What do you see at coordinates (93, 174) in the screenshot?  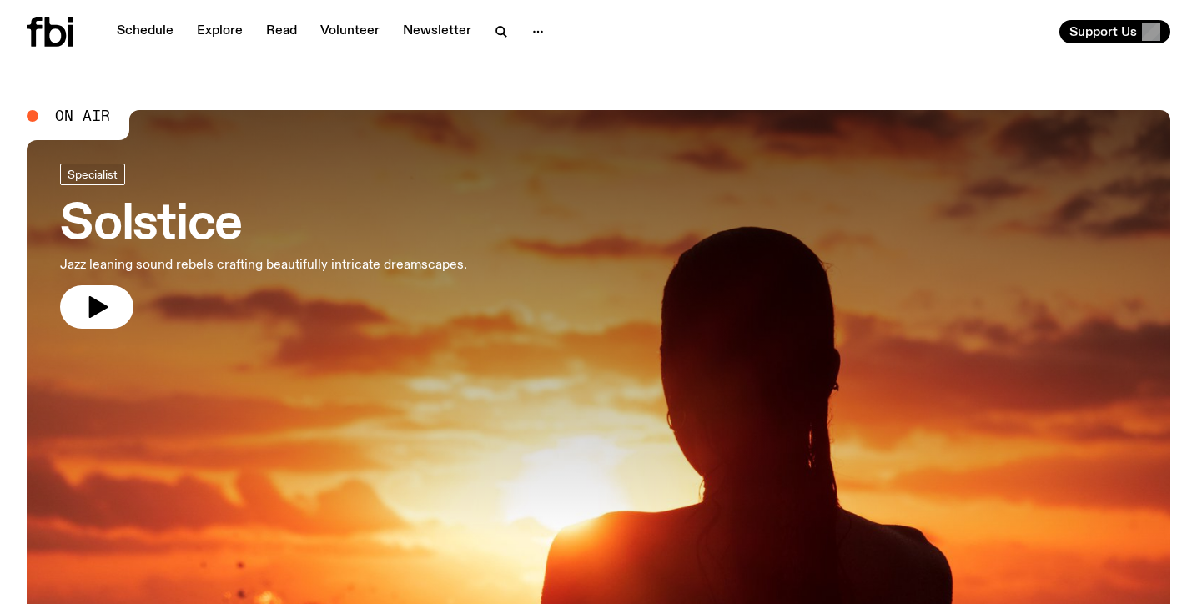 I see `span: Specialist` at bounding box center [93, 174].